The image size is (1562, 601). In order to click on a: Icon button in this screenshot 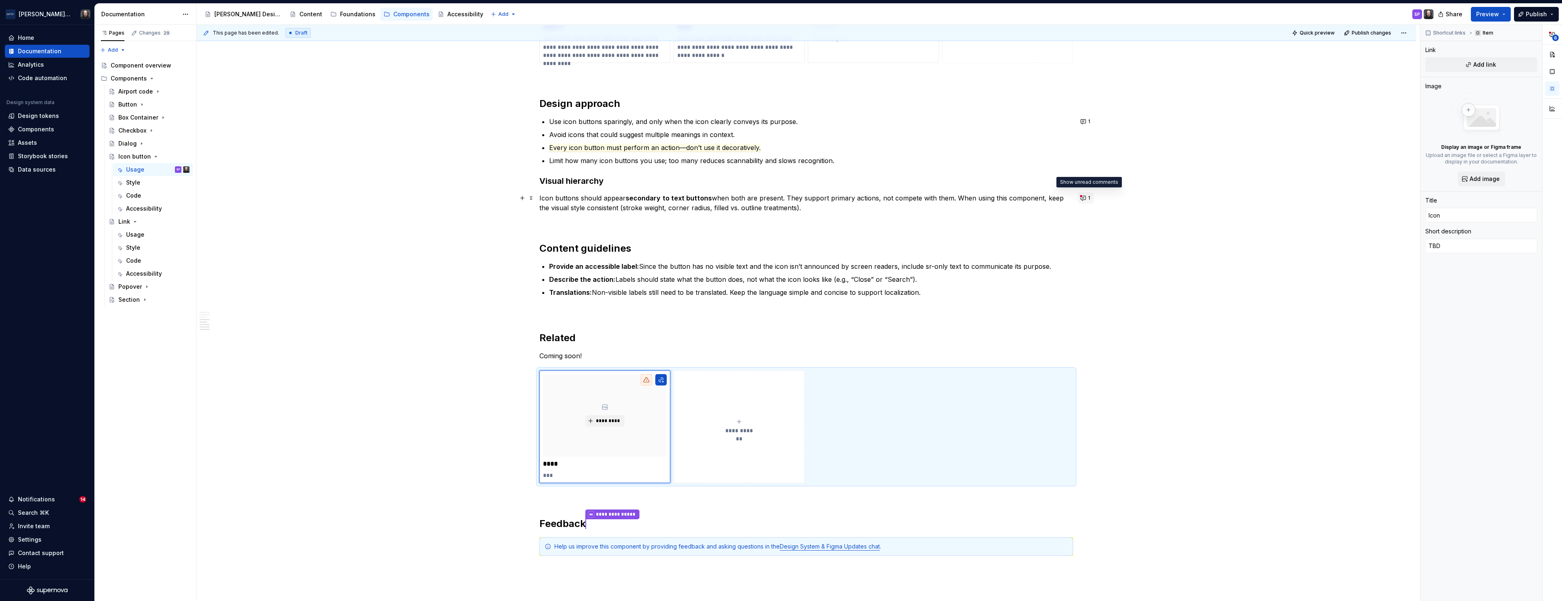, I will do `click(149, 157)`.